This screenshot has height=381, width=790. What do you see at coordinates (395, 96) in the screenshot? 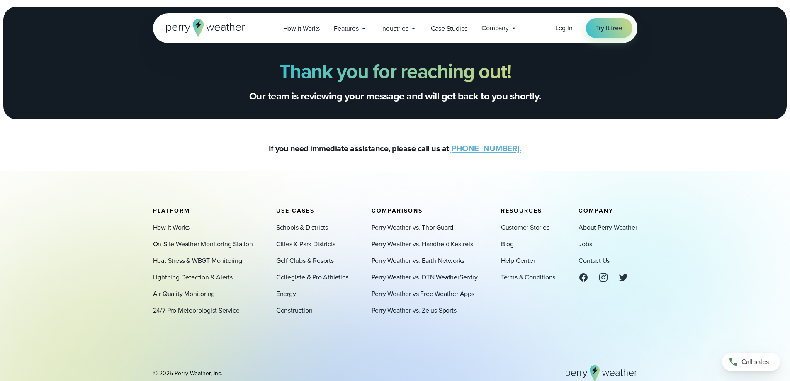
I see `h2: Our team is reviewing your message and will get back to you shortly.` at bounding box center [395, 96].